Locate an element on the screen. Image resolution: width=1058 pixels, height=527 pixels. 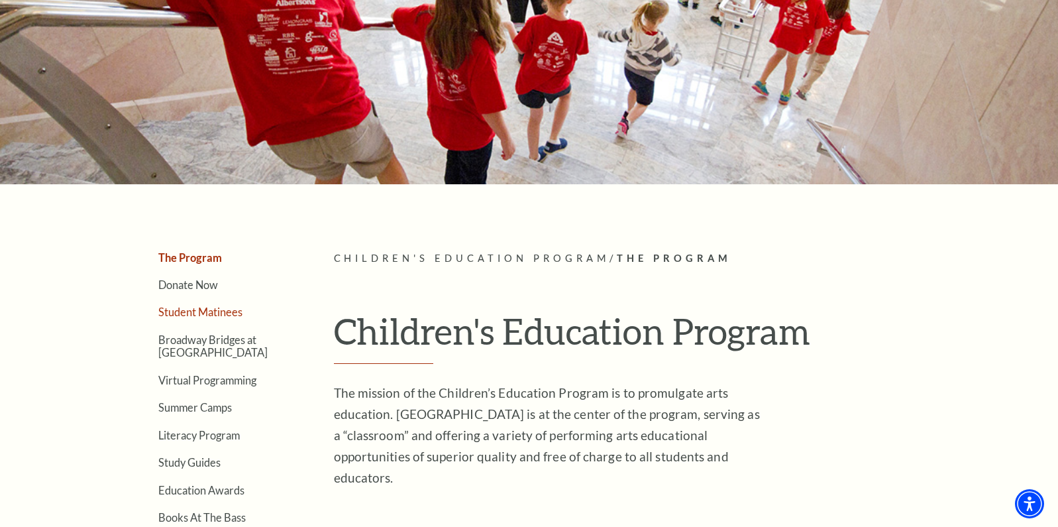
a: Virtual Programming is located at coordinates (207, 380).